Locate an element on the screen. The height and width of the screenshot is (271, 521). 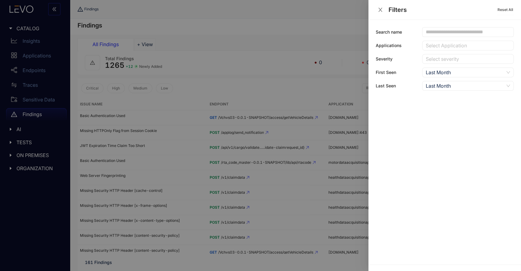
label: Severity is located at coordinates (384, 59).